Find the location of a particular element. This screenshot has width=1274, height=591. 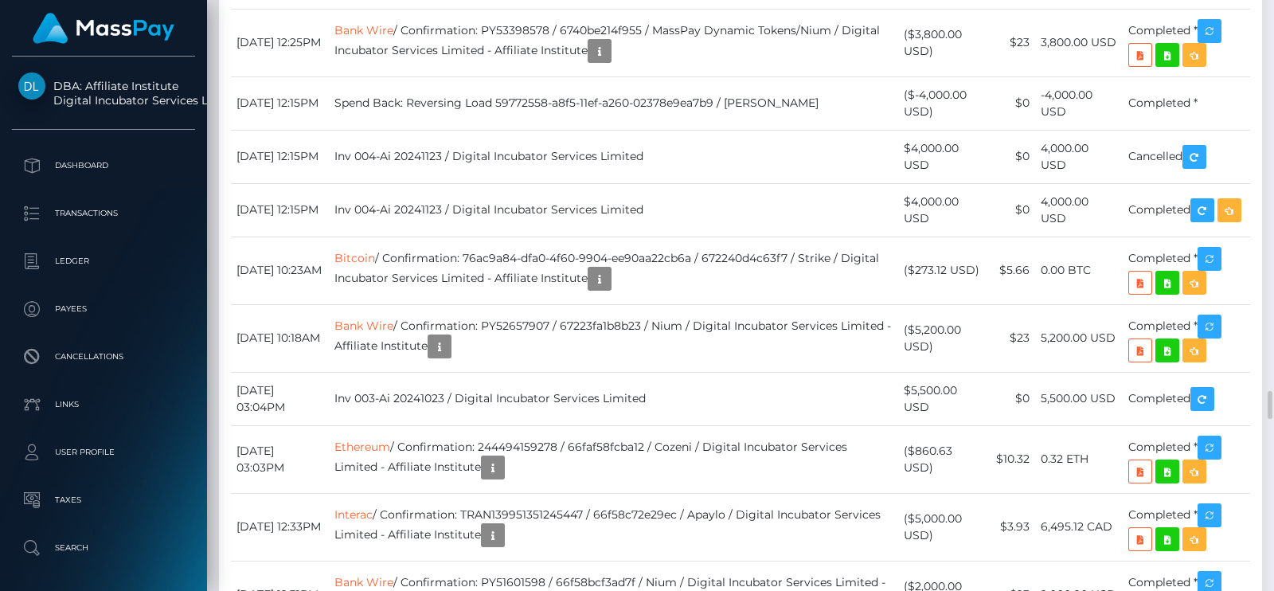

td: $10.32 is located at coordinates (1013, 459).